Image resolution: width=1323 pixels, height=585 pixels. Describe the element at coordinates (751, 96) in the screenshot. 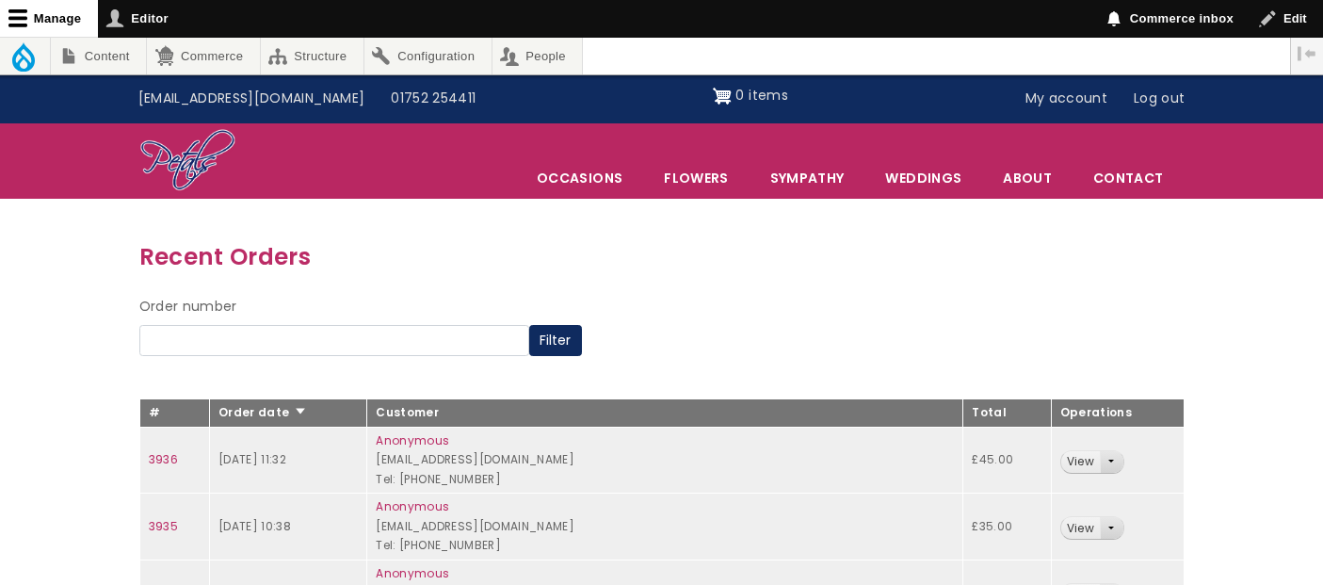

I see `a: Shopping cart 0 items` at that location.